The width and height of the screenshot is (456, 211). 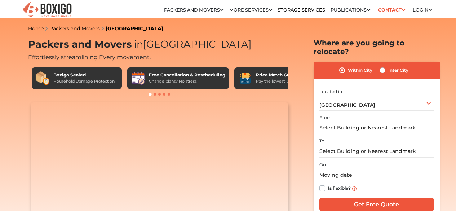 I want to click on a: Login, so click(x=423, y=10).